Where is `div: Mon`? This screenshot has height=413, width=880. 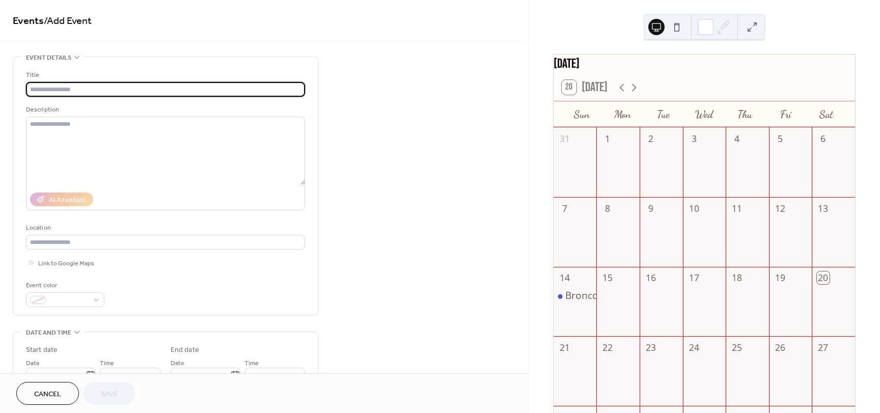 div: Mon is located at coordinates (623, 114).